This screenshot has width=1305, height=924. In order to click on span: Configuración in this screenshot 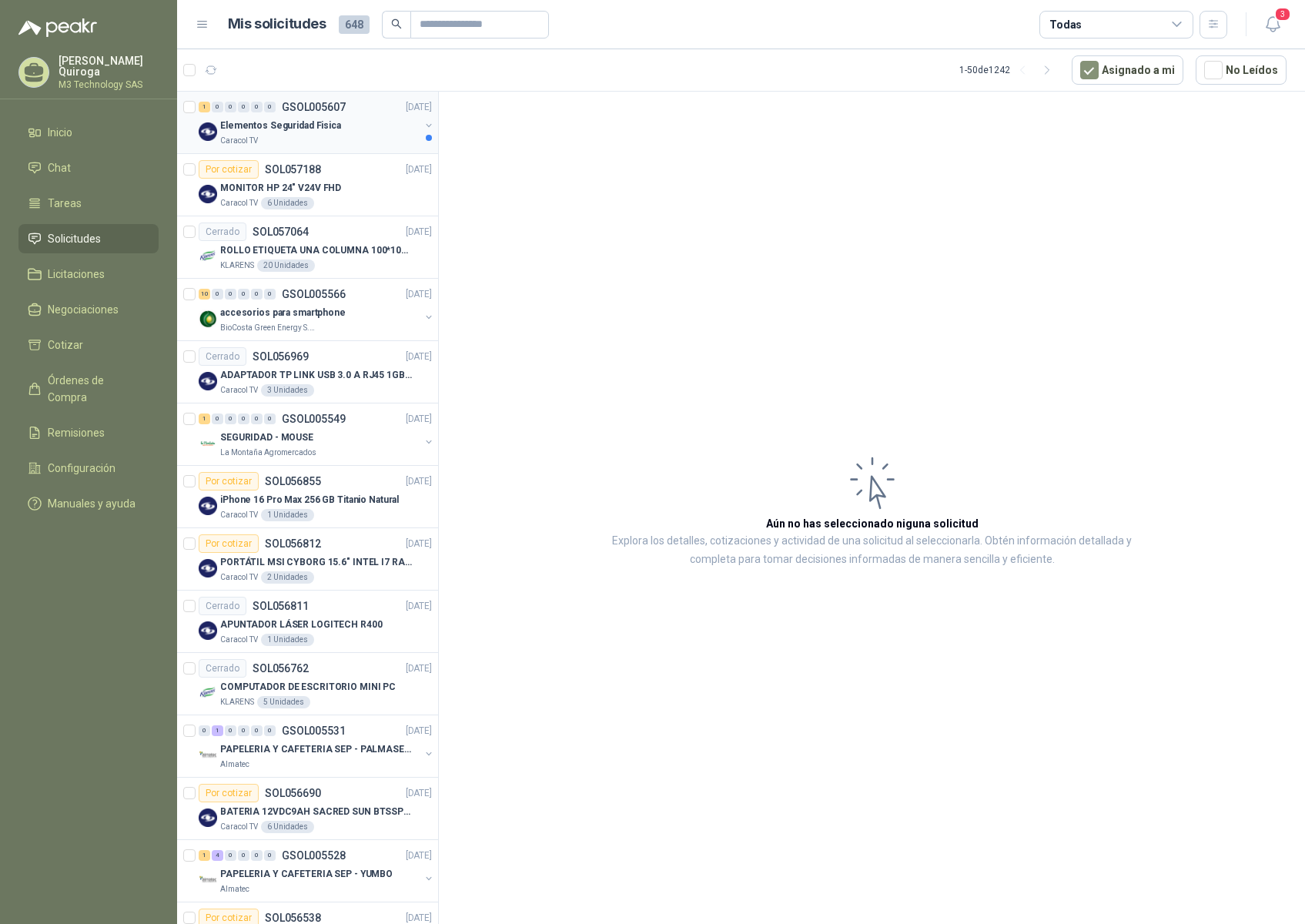, I will do `click(81, 468)`.